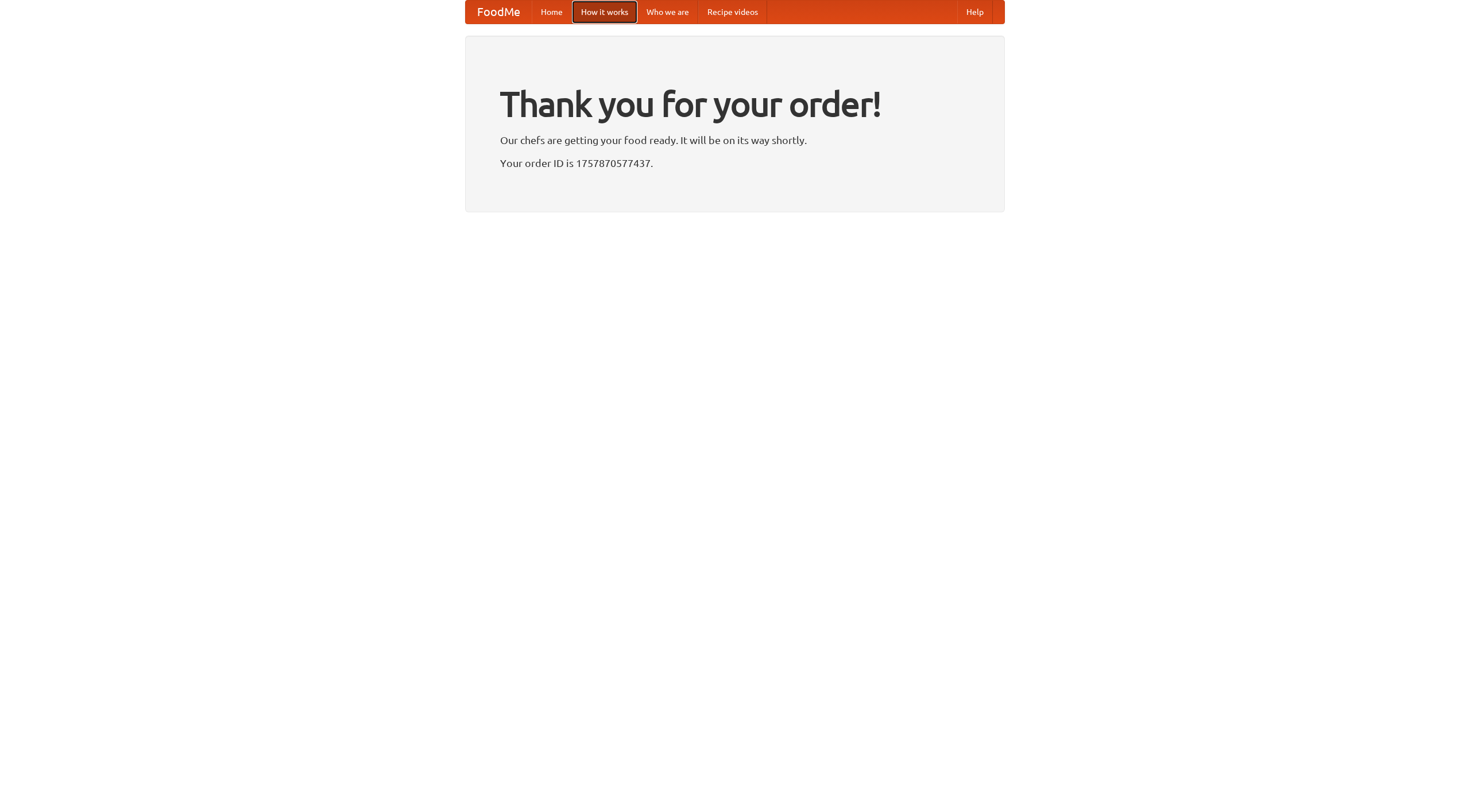 This screenshot has height=812, width=1470. I want to click on a: How it works, so click(605, 12).